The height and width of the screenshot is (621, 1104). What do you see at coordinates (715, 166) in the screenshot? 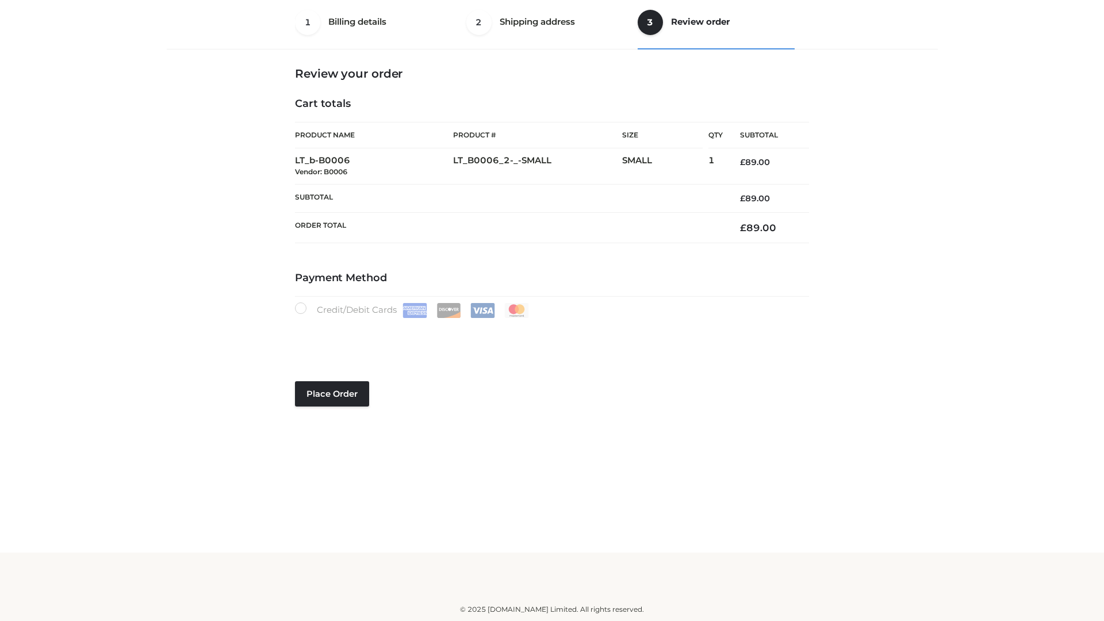
I see `td: 1` at bounding box center [715, 166].